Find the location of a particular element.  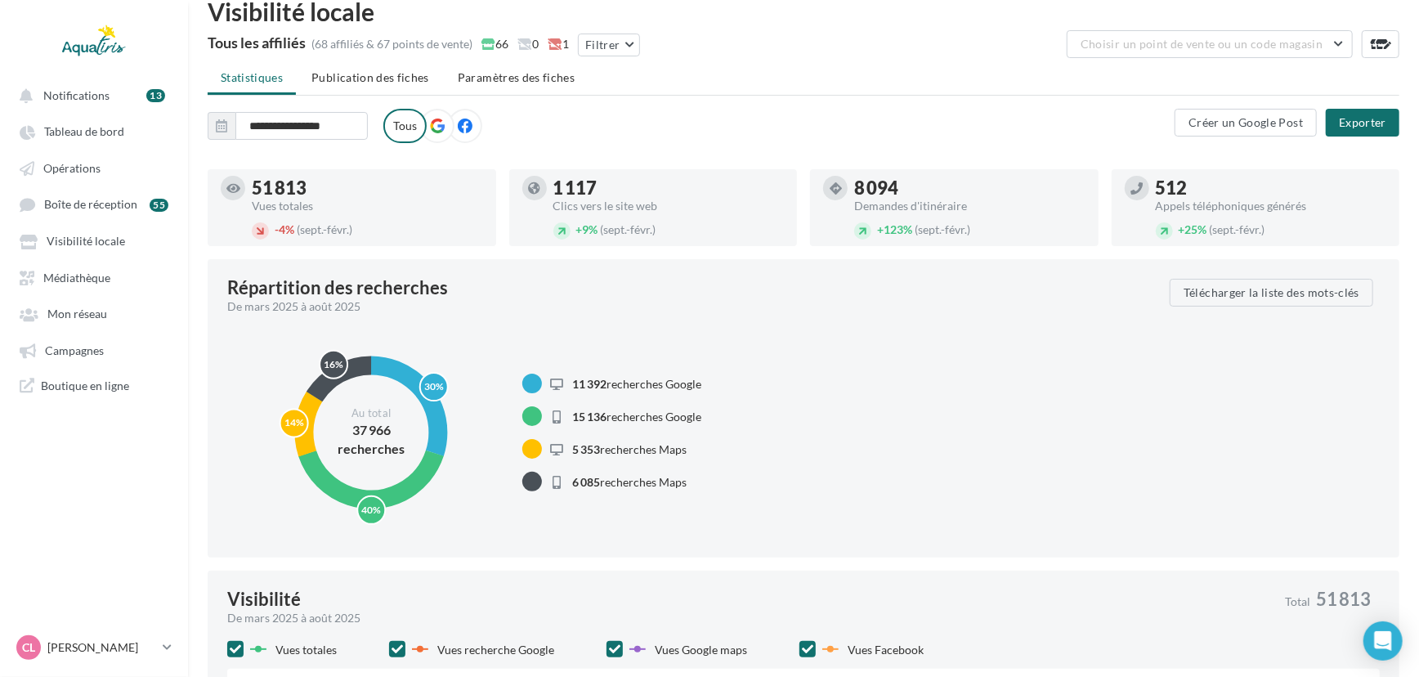

div: 1 117 is located at coordinates (669, 188).